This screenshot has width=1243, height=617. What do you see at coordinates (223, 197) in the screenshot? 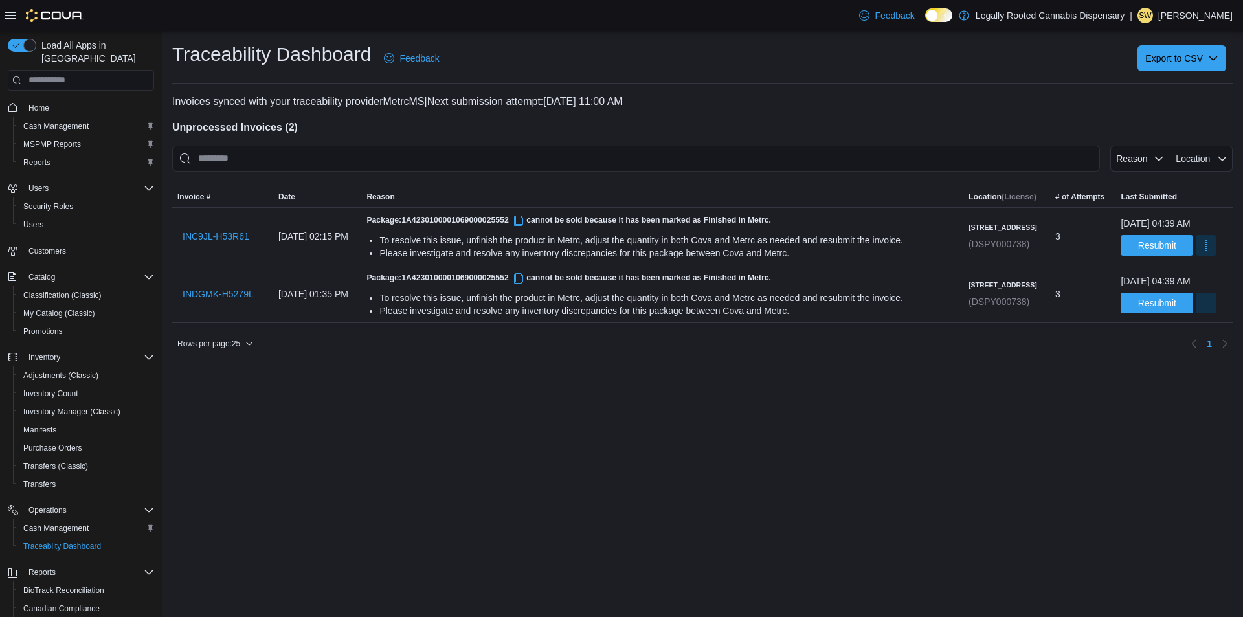
I see `button: Invoice #` at bounding box center [223, 197].